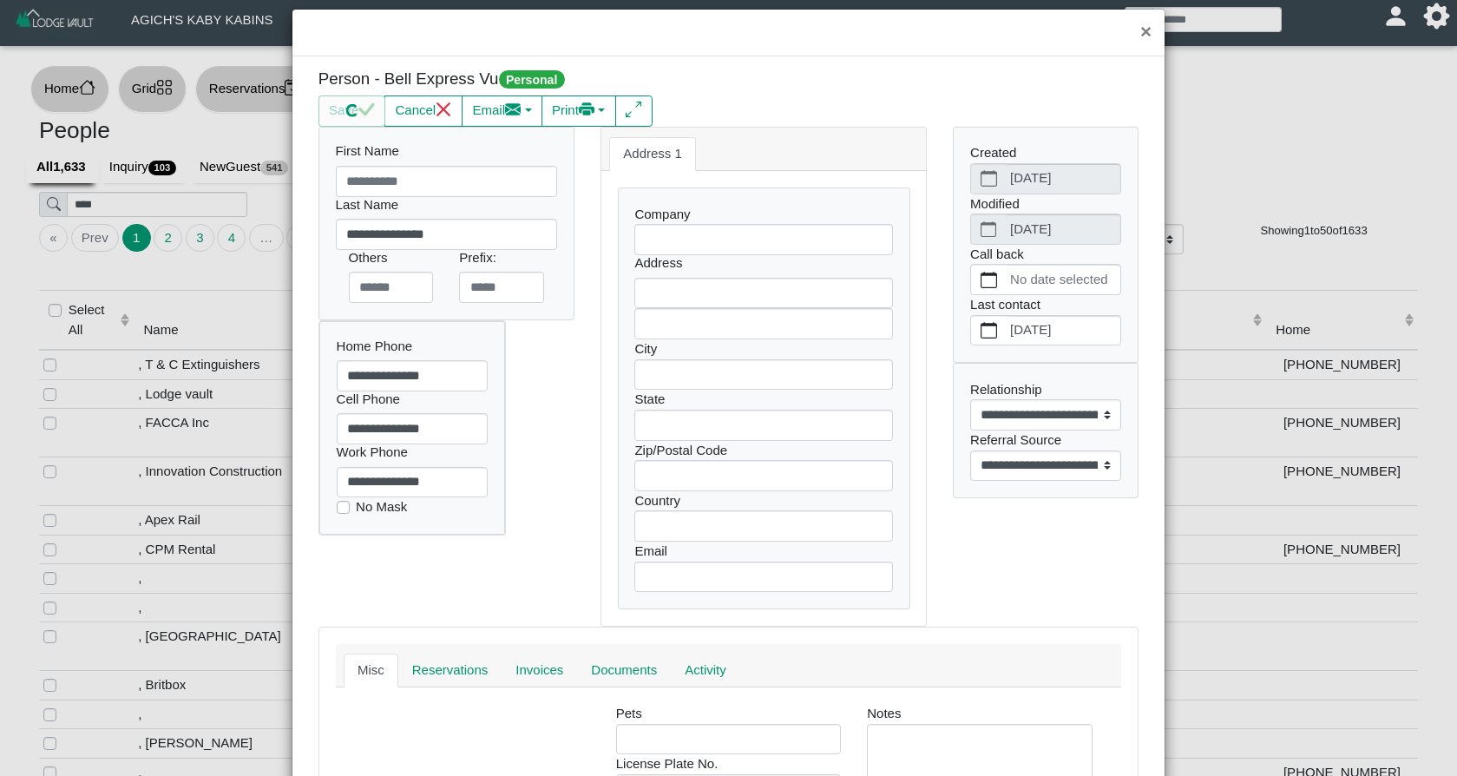 The image size is (1457, 776). I want to click on button: Printprinter fill, so click(579, 111).